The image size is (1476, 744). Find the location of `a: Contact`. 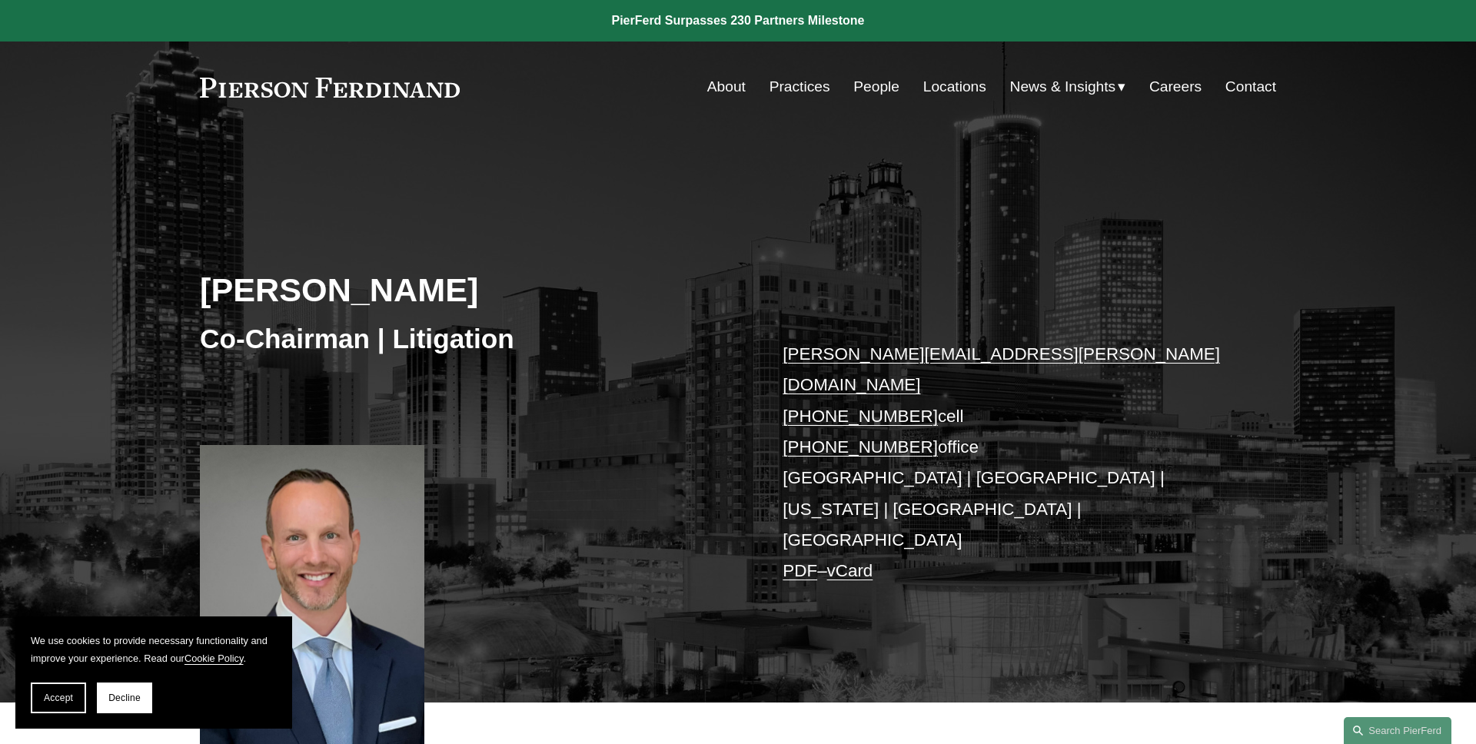

a: Contact is located at coordinates (1251, 87).